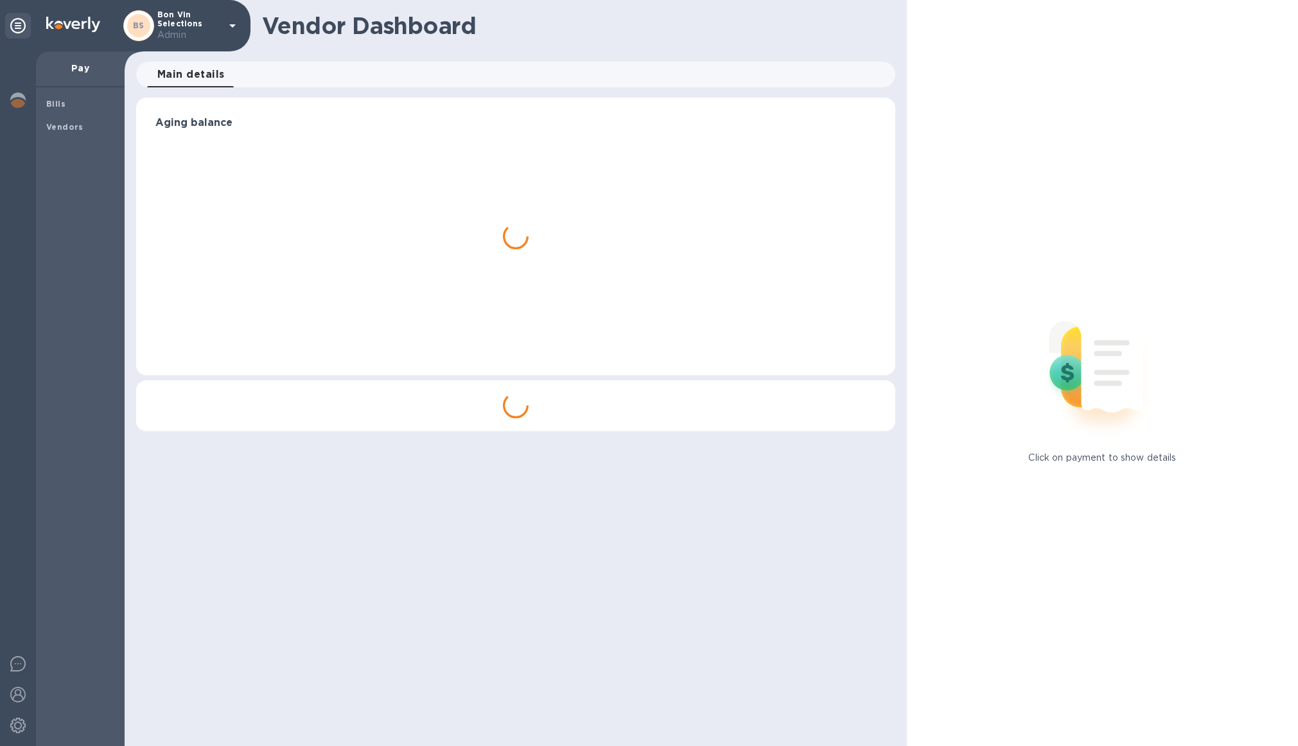 Image resolution: width=1298 pixels, height=746 pixels. What do you see at coordinates (139, 25) in the screenshot?
I see `b: BS` at bounding box center [139, 25].